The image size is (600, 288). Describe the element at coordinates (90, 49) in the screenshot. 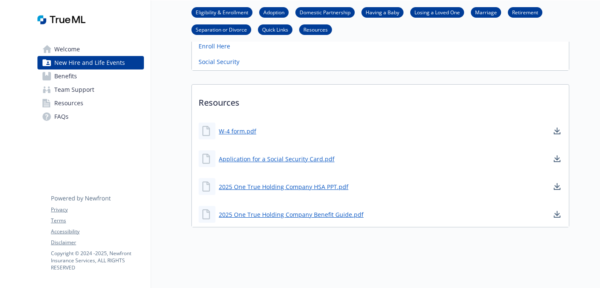

I see `a: Welcome` at that location.